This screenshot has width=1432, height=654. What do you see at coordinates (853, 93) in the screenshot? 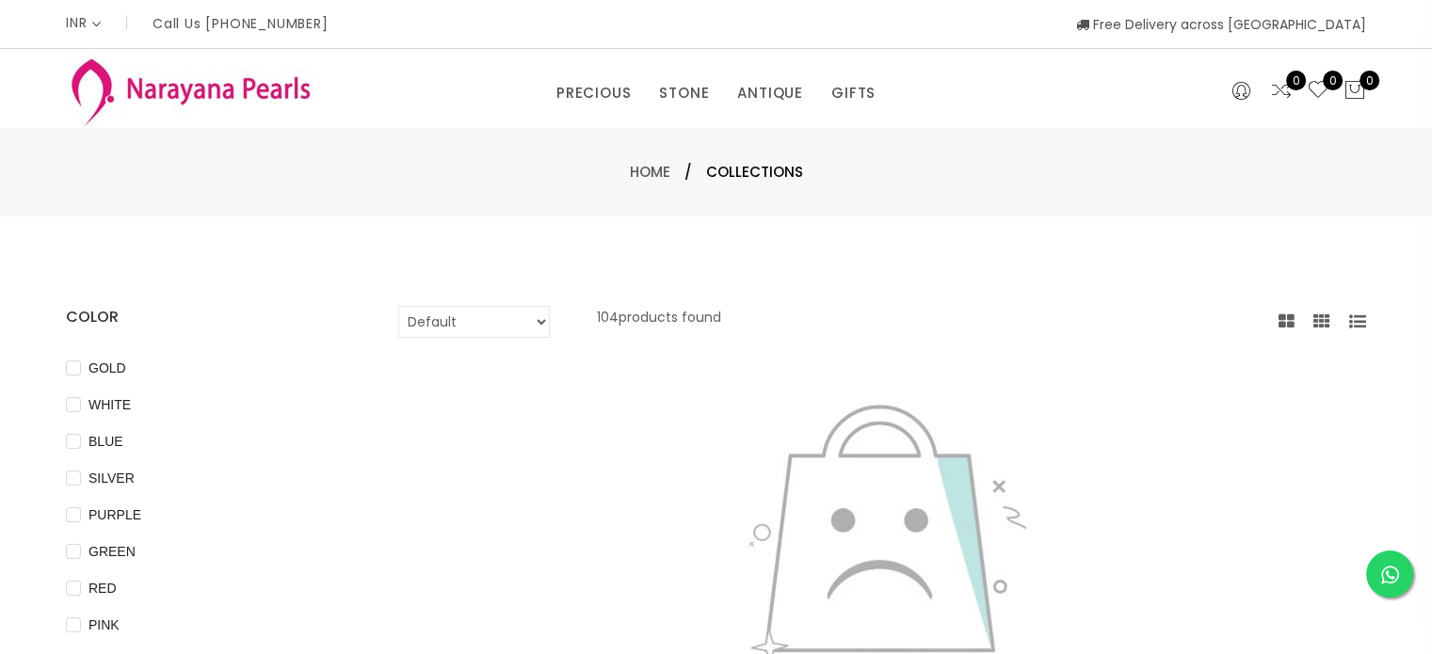
I see `a: GIFTS` at bounding box center [853, 93].